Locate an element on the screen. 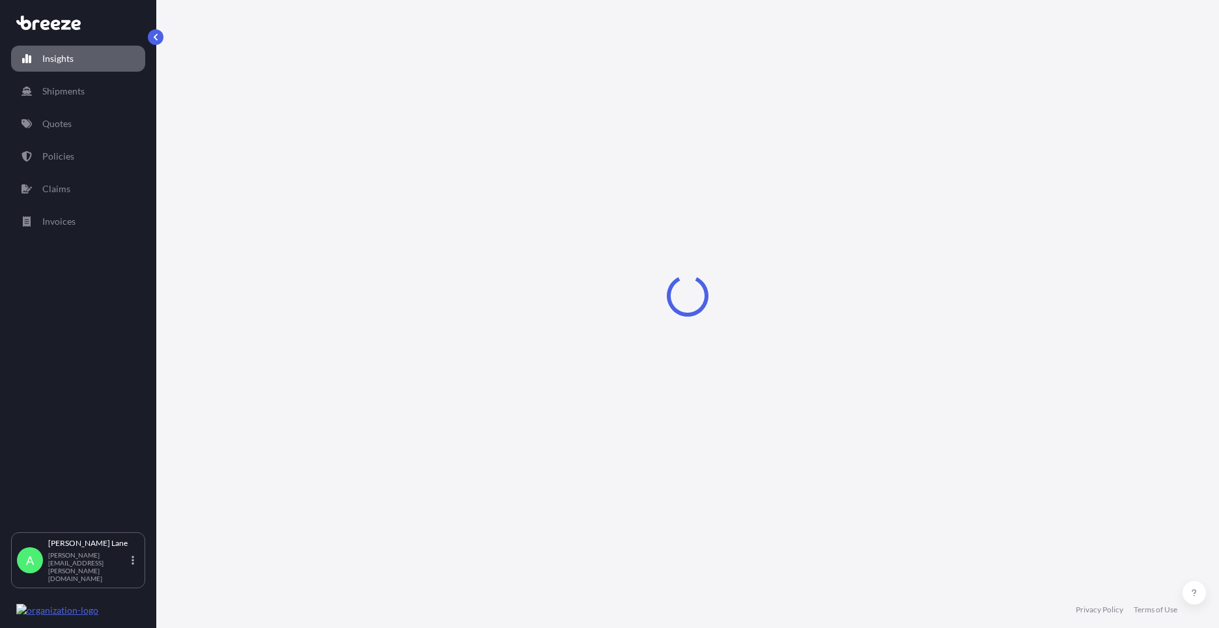 The width and height of the screenshot is (1219, 628). a: Insights is located at coordinates (78, 59).